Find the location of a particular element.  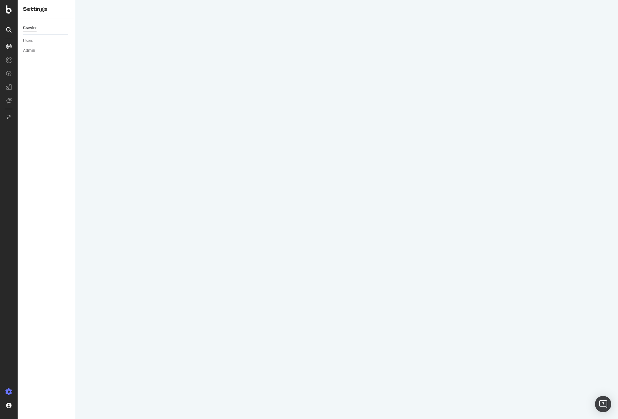

div: Users is located at coordinates (28, 41).